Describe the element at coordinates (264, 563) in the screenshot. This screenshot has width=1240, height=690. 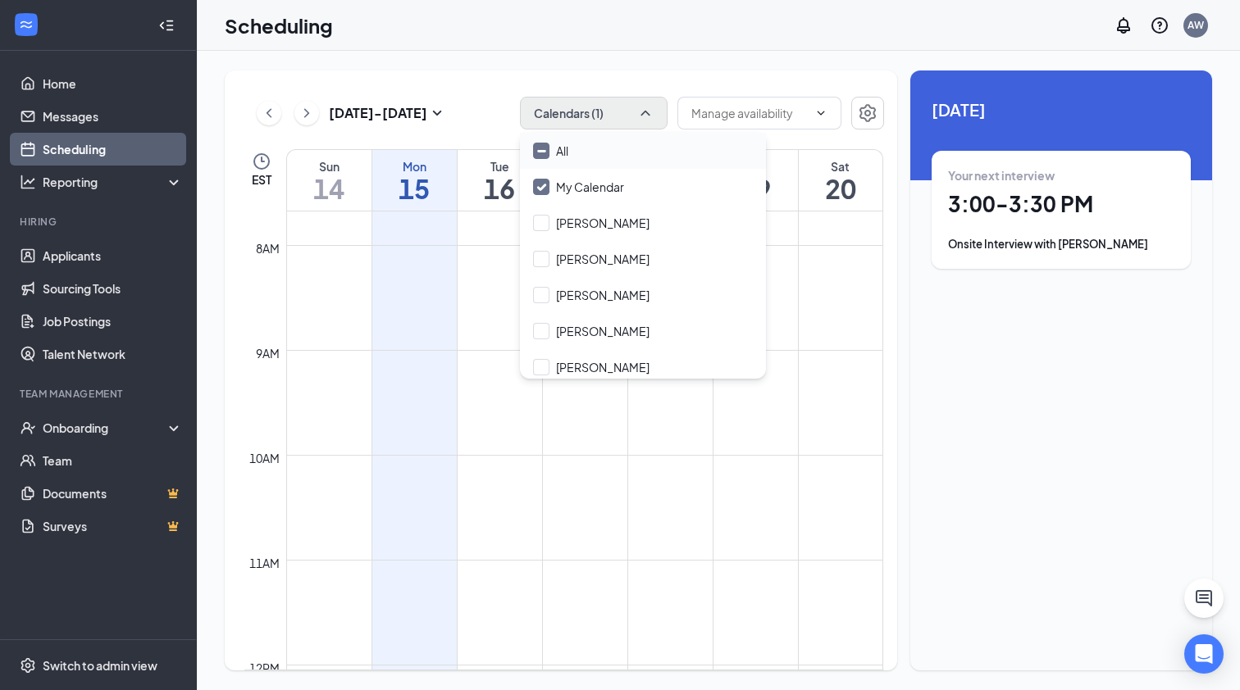
I see `div: 11am` at that location.